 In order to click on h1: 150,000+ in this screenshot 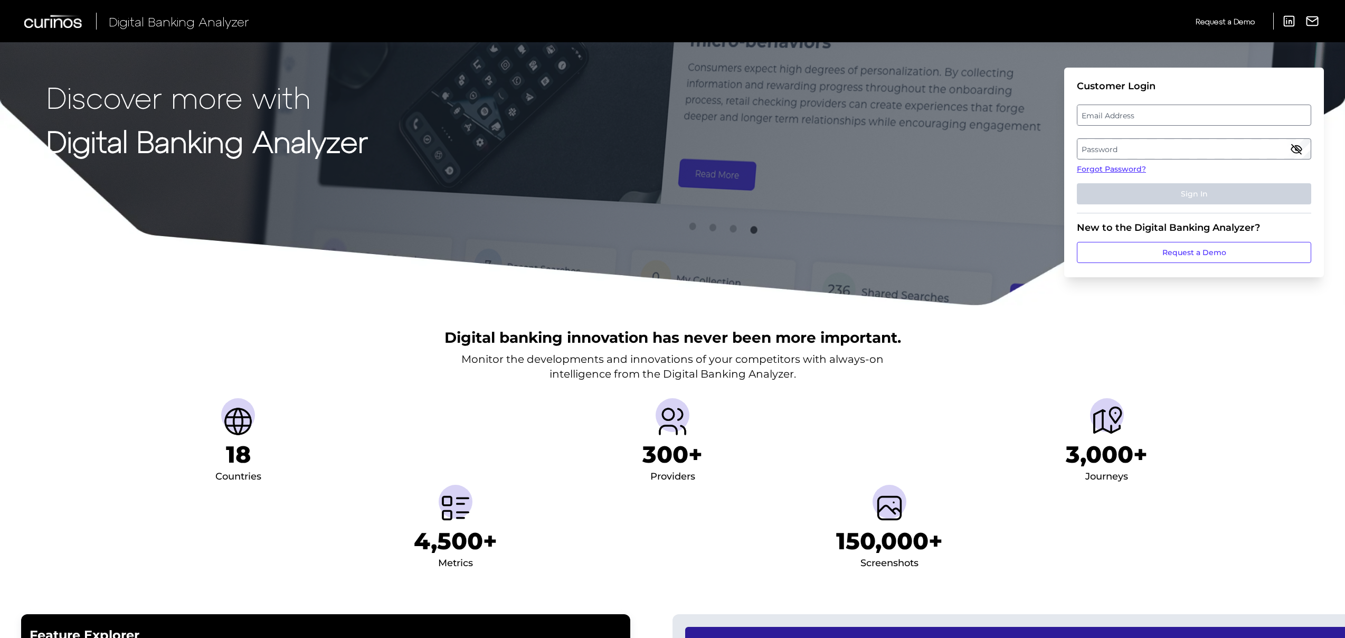, I will do `click(889, 540)`.